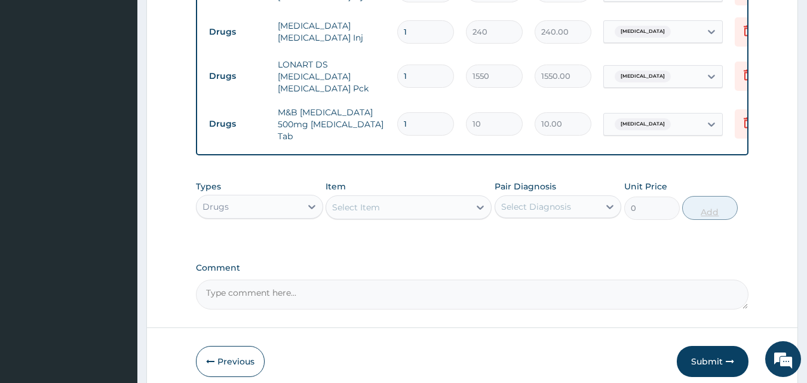  What do you see at coordinates (472, 268) in the screenshot?
I see `label: Comment` at bounding box center [472, 268].